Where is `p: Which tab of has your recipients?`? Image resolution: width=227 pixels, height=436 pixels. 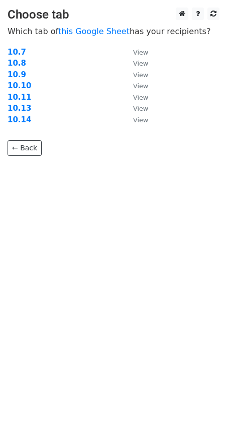
p: Which tab of has your recipients? is located at coordinates (113, 31).